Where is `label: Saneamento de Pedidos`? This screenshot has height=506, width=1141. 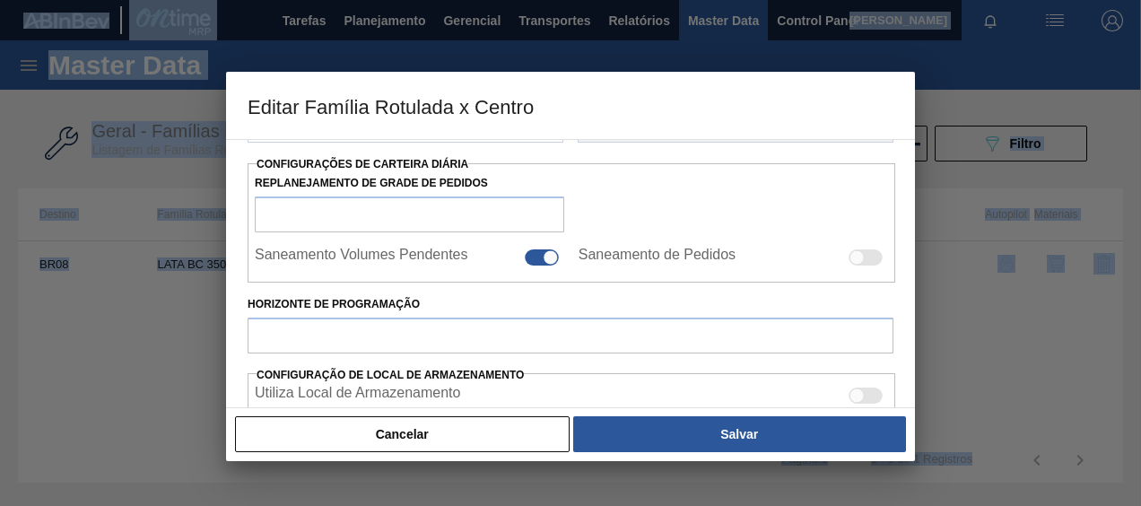 label: Saneamento de Pedidos is located at coordinates (656, 257).